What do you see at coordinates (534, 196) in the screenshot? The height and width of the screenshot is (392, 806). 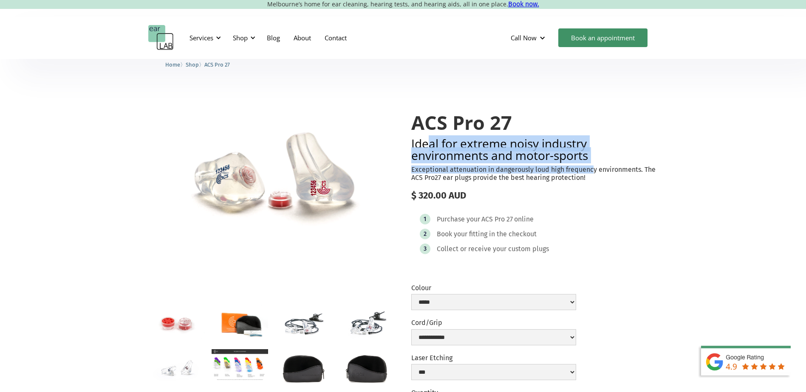 I see `div: $ 320.00 AUD` at bounding box center [534, 196].